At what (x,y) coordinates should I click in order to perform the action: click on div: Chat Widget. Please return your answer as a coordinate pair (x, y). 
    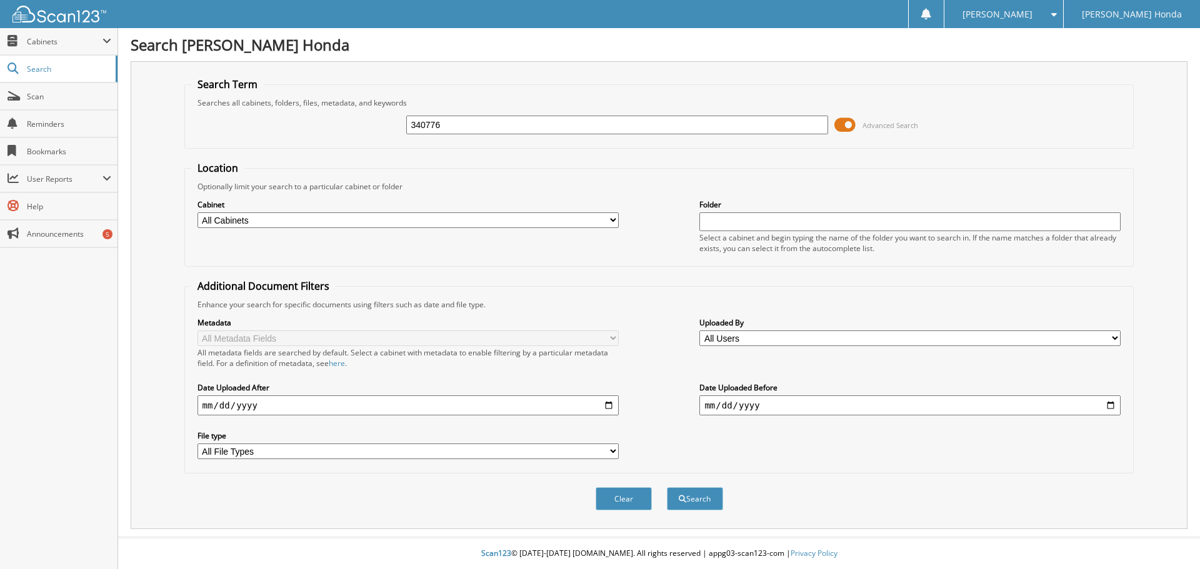
    Looking at the image, I should click on (1168, 539).